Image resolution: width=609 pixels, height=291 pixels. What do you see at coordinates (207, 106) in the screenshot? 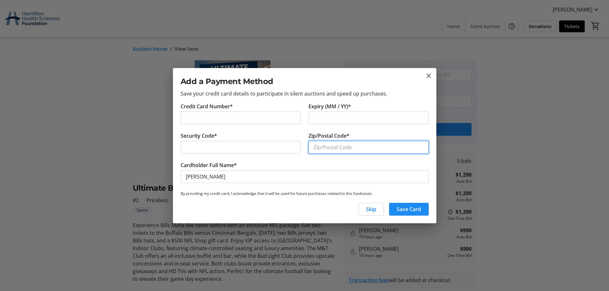
I see `label: Credit Card Number*` at bounding box center [207, 106].